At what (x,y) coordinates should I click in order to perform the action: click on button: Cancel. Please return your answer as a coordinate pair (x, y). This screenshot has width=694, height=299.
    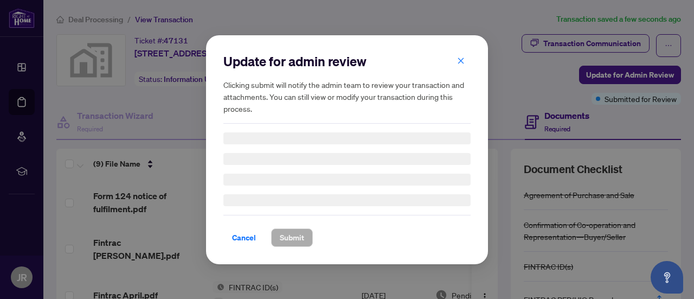
    Looking at the image, I should click on (244, 238).